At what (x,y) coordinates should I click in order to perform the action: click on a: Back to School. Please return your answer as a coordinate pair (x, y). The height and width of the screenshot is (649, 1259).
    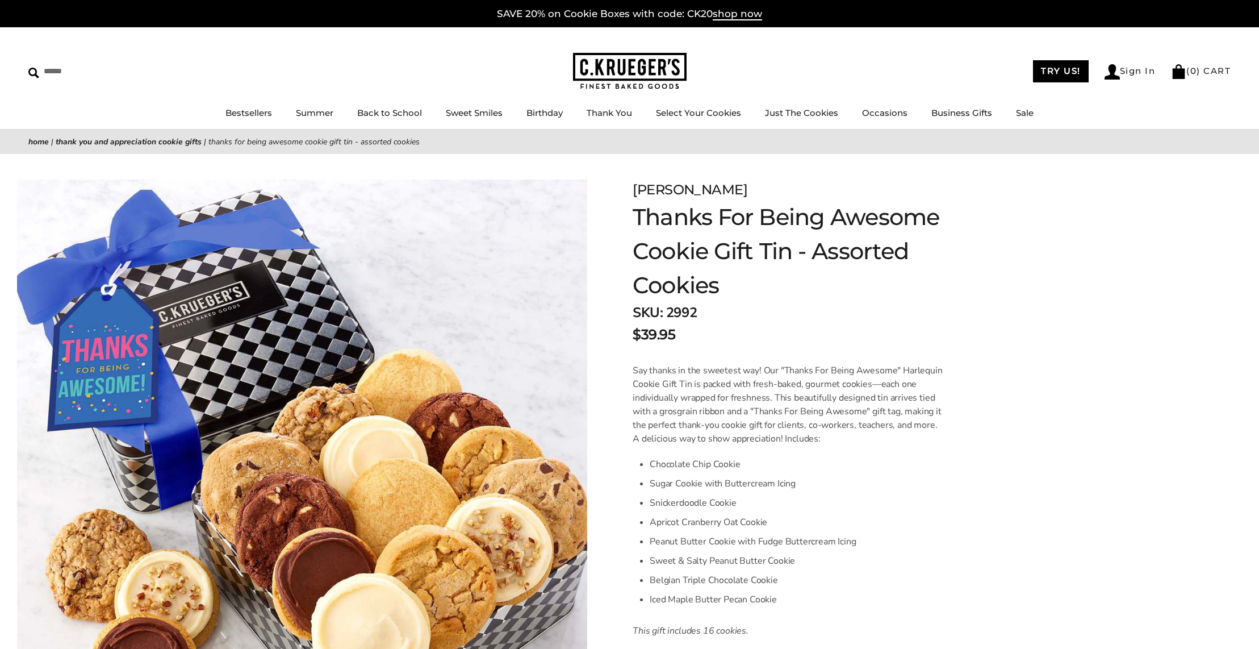
    Looking at the image, I should click on (390, 112).